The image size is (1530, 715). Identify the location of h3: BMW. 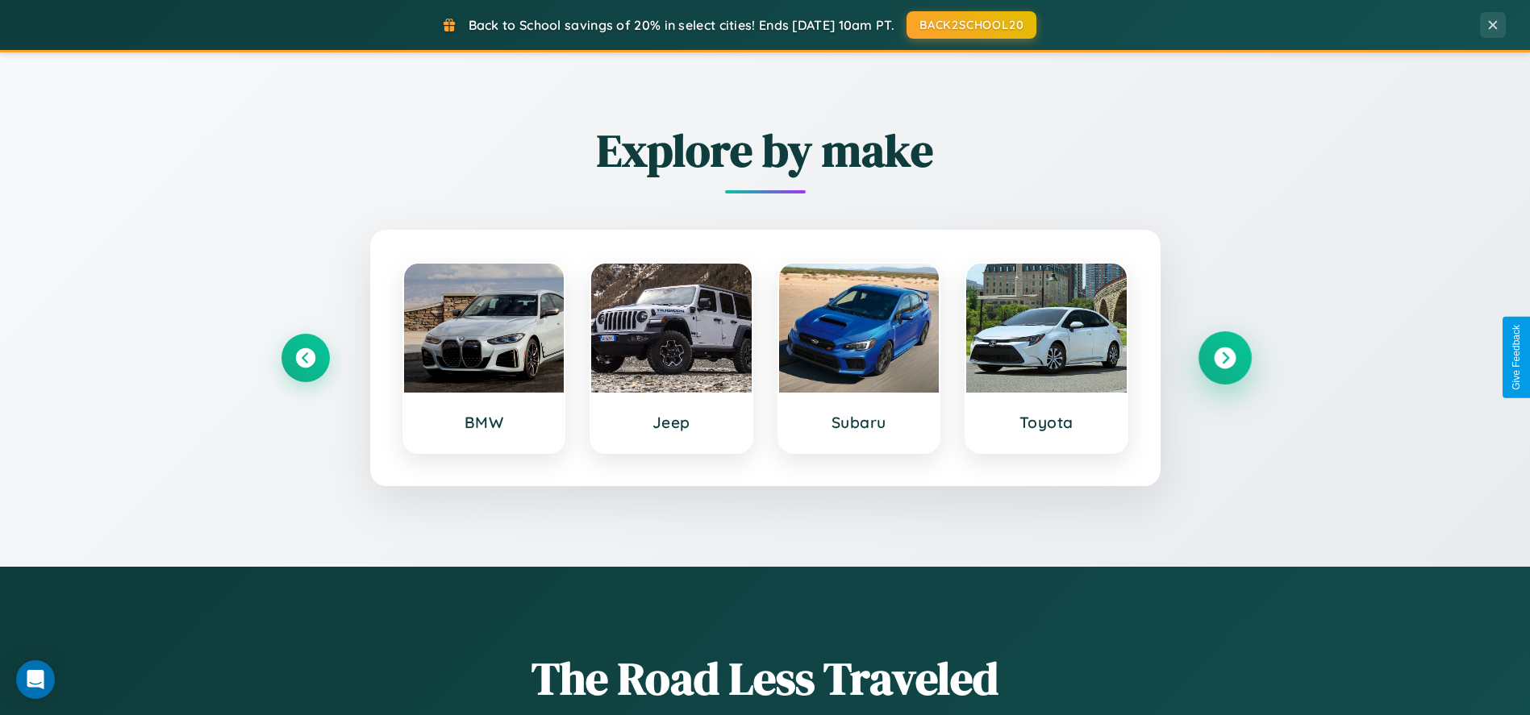
(484, 423).